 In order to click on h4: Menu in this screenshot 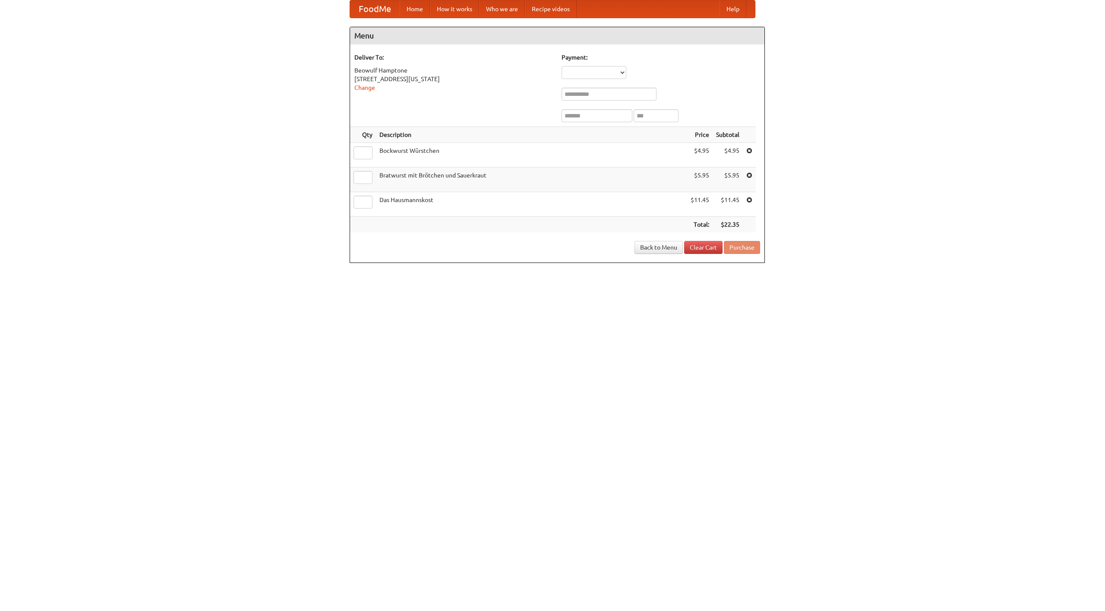, I will do `click(557, 36)`.